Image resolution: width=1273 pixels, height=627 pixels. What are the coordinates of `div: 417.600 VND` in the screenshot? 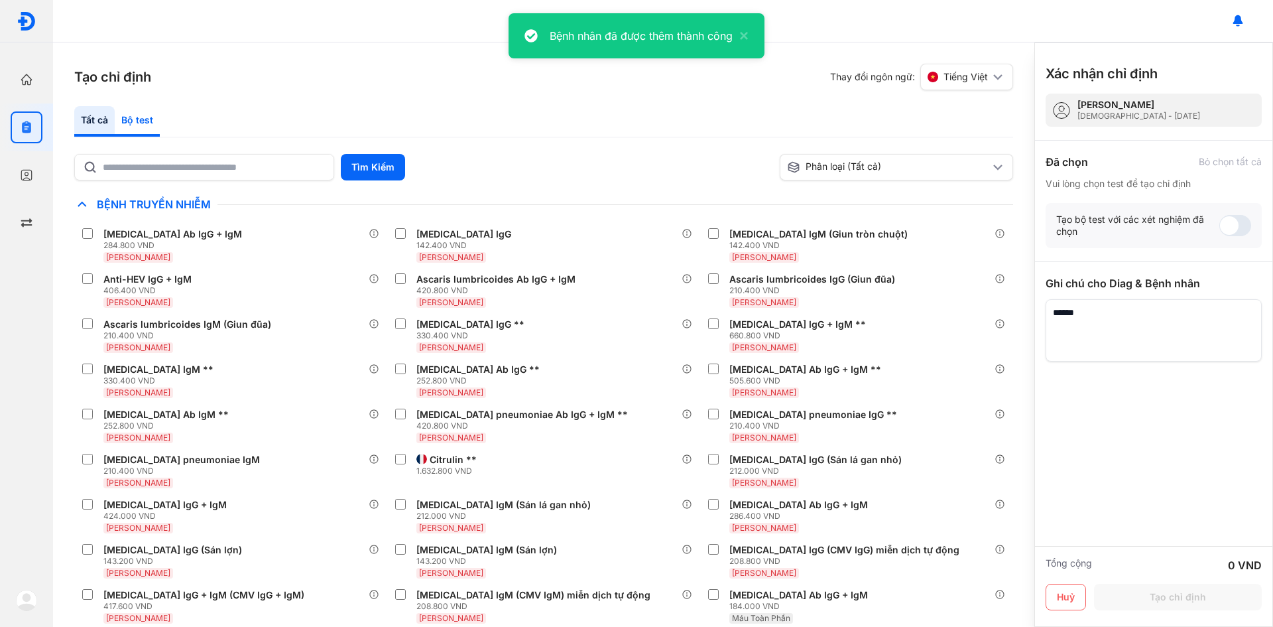 It's located at (206, 606).